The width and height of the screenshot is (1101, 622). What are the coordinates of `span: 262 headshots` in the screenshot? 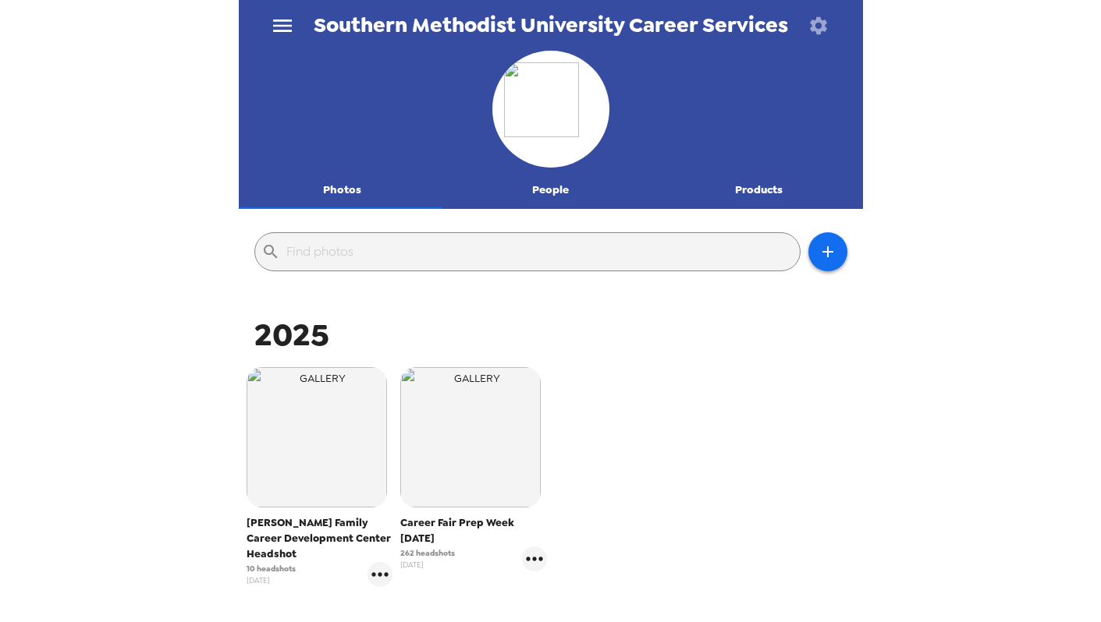 It's located at (427, 553).